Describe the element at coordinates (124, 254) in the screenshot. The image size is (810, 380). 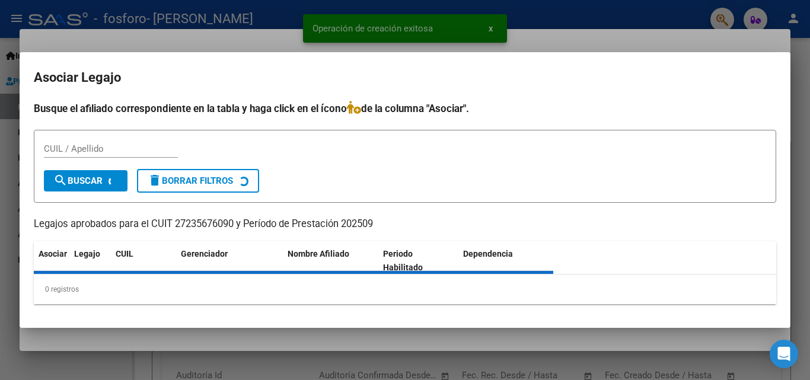
I see `span: CUIL` at that location.